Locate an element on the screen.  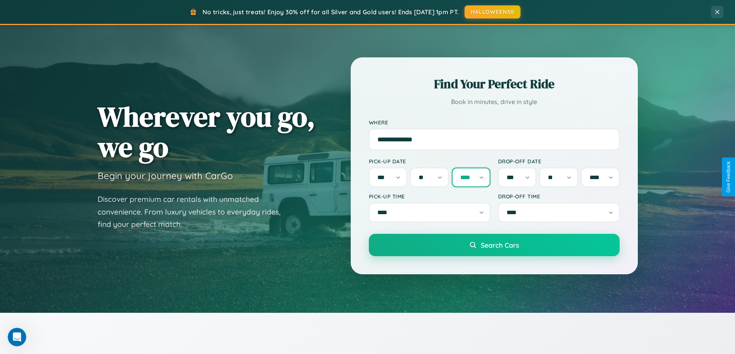
label: Pick-up Date is located at coordinates (429, 161).